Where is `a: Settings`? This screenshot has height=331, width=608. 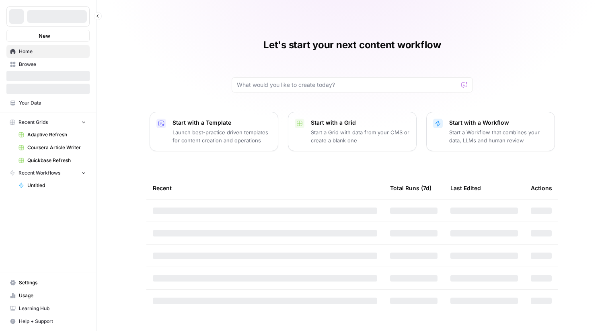 a: Settings is located at coordinates (48, 283).